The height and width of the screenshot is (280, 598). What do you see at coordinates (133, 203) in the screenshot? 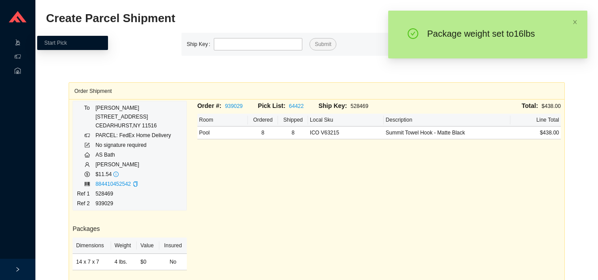
I see `td: 939029` at bounding box center [133, 203].